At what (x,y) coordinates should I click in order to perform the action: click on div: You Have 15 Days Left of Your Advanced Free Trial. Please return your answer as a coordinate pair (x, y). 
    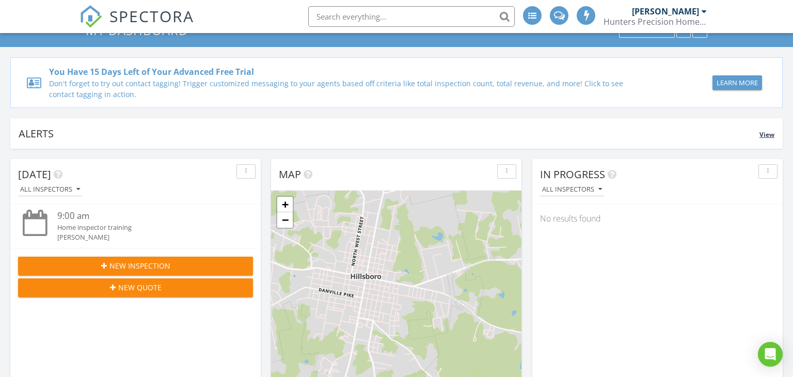
    Looking at the image, I should click on (348, 72).